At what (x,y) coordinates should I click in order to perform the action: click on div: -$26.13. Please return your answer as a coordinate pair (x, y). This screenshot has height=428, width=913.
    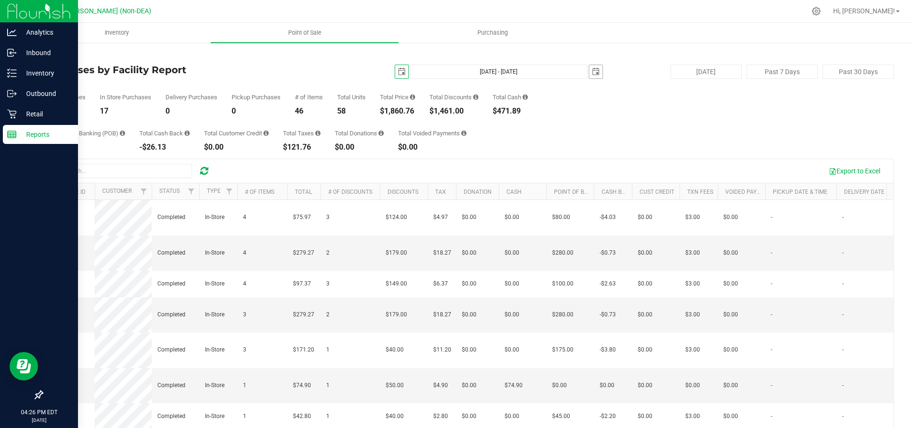
    Looking at the image, I should click on (165, 147).